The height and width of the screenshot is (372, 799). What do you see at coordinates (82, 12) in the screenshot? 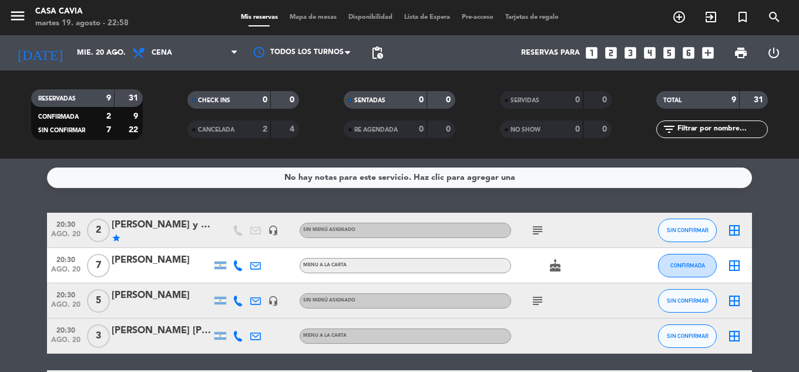
I see `div: Casa Cavia` at bounding box center [82, 12].